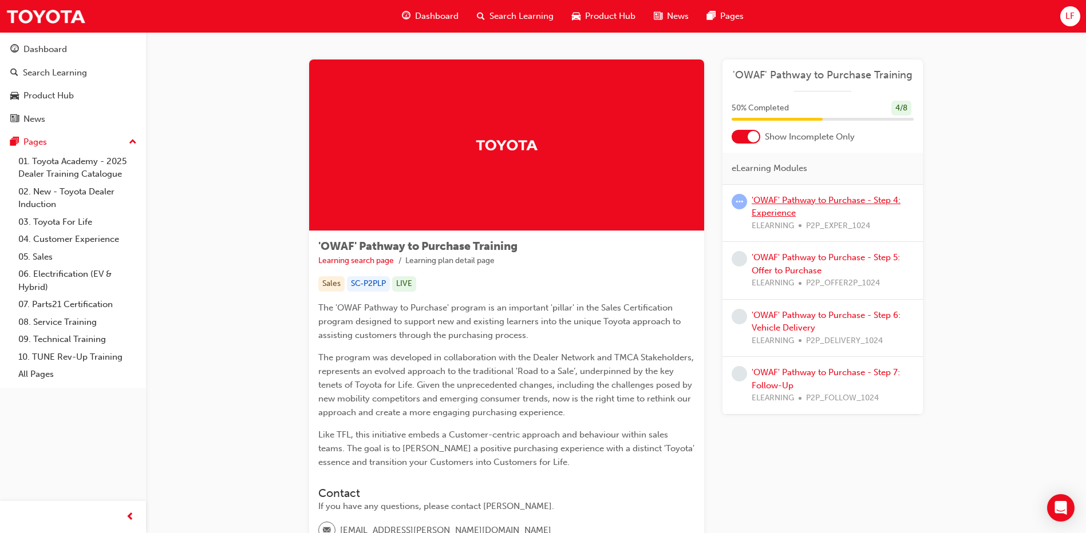  Describe the element at coordinates (77, 339) in the screenshot. I see `a: 09. Technical Training` at that location.